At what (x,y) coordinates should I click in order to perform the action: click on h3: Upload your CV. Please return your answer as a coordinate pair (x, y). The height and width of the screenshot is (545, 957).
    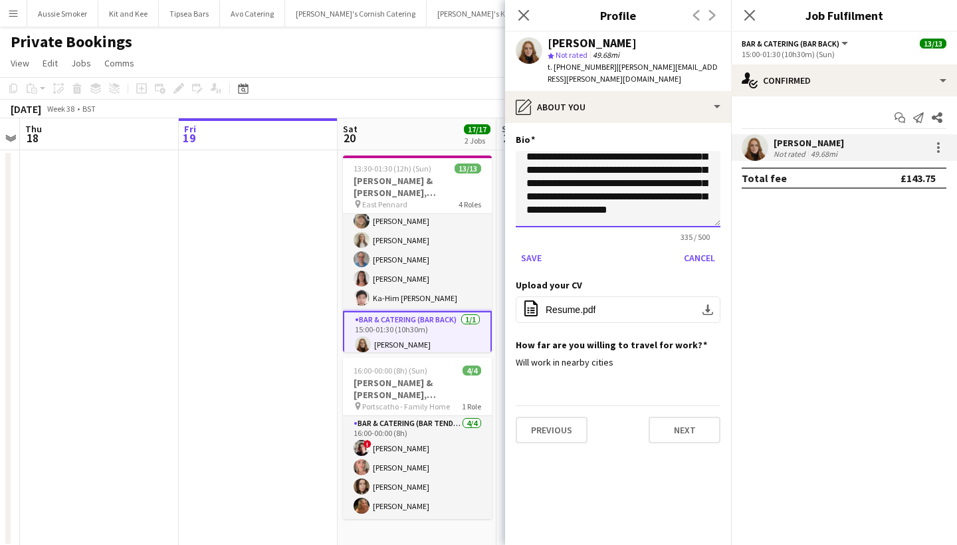
    Looking at the image, I should click on (549, 285).